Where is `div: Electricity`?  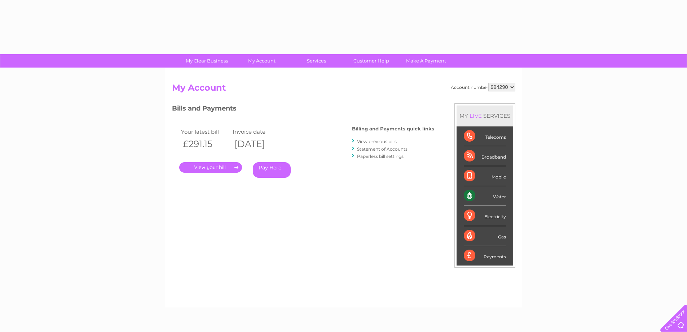
div: Electricity is located at coordinates (485, 215).